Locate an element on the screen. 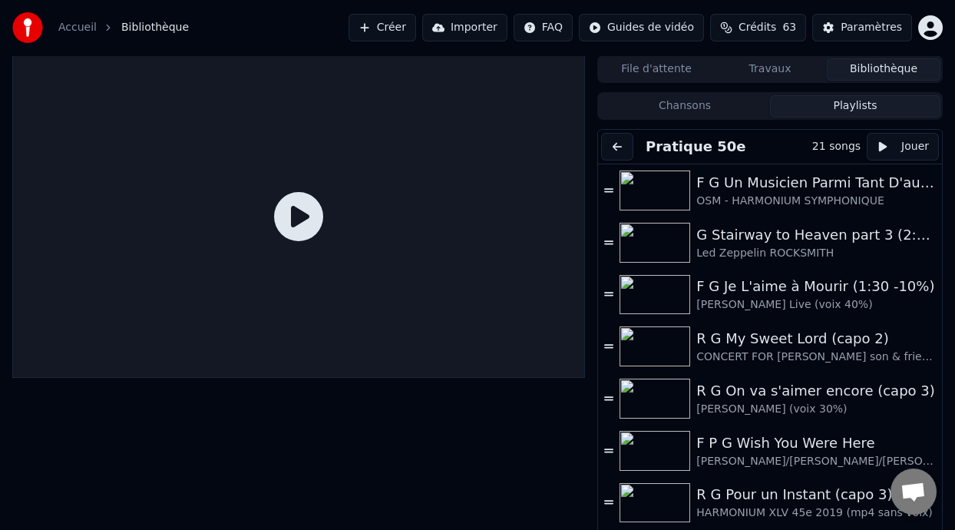 This screenshot has height=530, width=955. button: Créer is located at coordinates (382, 28).